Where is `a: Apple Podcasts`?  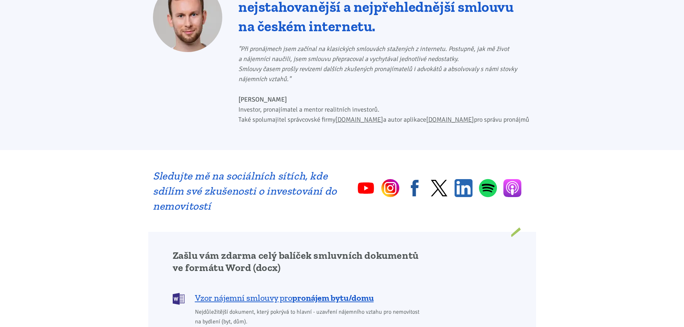 a: Apple Podcasts is located at coordinates (513, 188).